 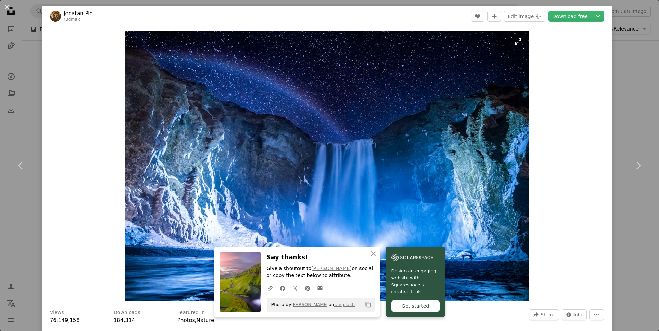 What do you see at coordinates (127, 312) in the screenshot?
I see `h3: Downloads` at bounding box center [127, 312].